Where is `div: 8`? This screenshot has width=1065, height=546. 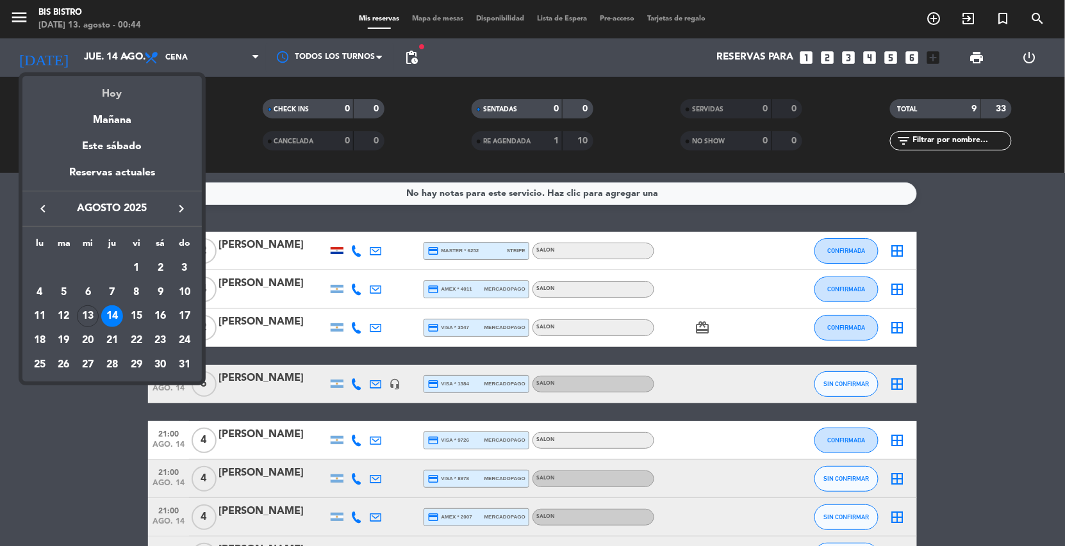 div: 8 is located at coordinates (136, 293).